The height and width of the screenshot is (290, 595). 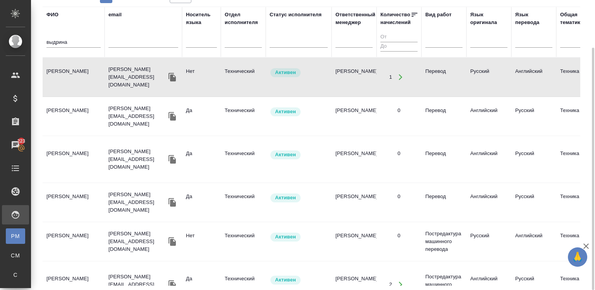 What do you see at coordinates (52, 15) in the screenshot?
I see `div: ФИО` at bounding box center [52, 15].